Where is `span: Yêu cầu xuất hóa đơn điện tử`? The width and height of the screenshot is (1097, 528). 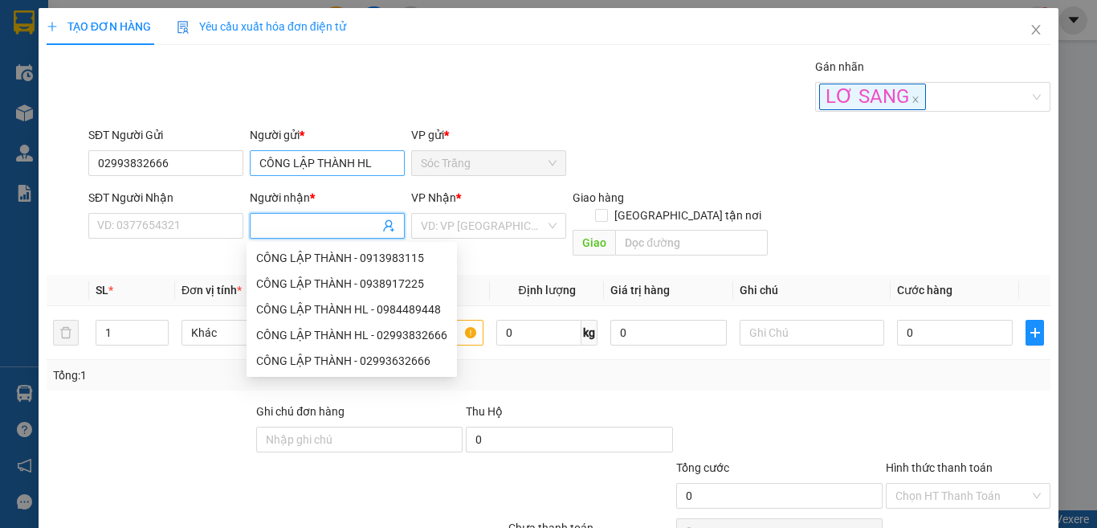
span: Yêu cầu xuất hóa đơn điện tử is located at coordinates (261, 27).